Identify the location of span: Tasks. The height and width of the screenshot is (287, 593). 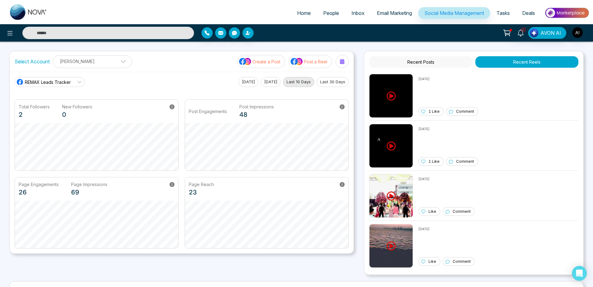
(503, 13).